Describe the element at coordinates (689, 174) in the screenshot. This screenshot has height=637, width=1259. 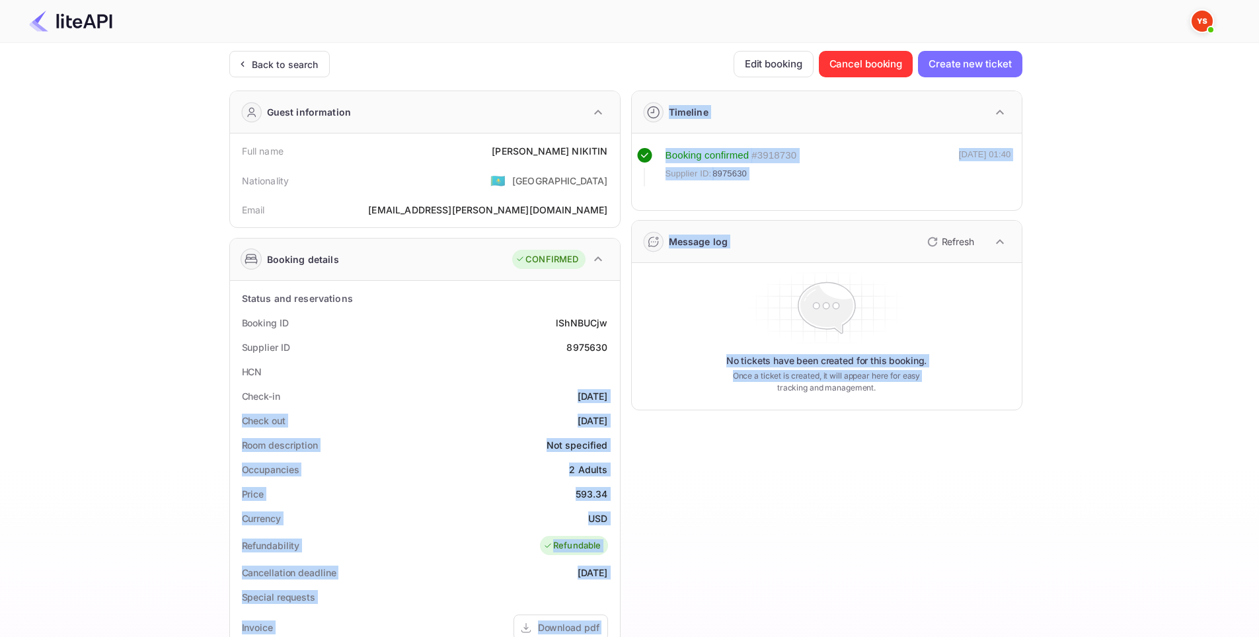
I see `span: Supplier ID:` at that location.